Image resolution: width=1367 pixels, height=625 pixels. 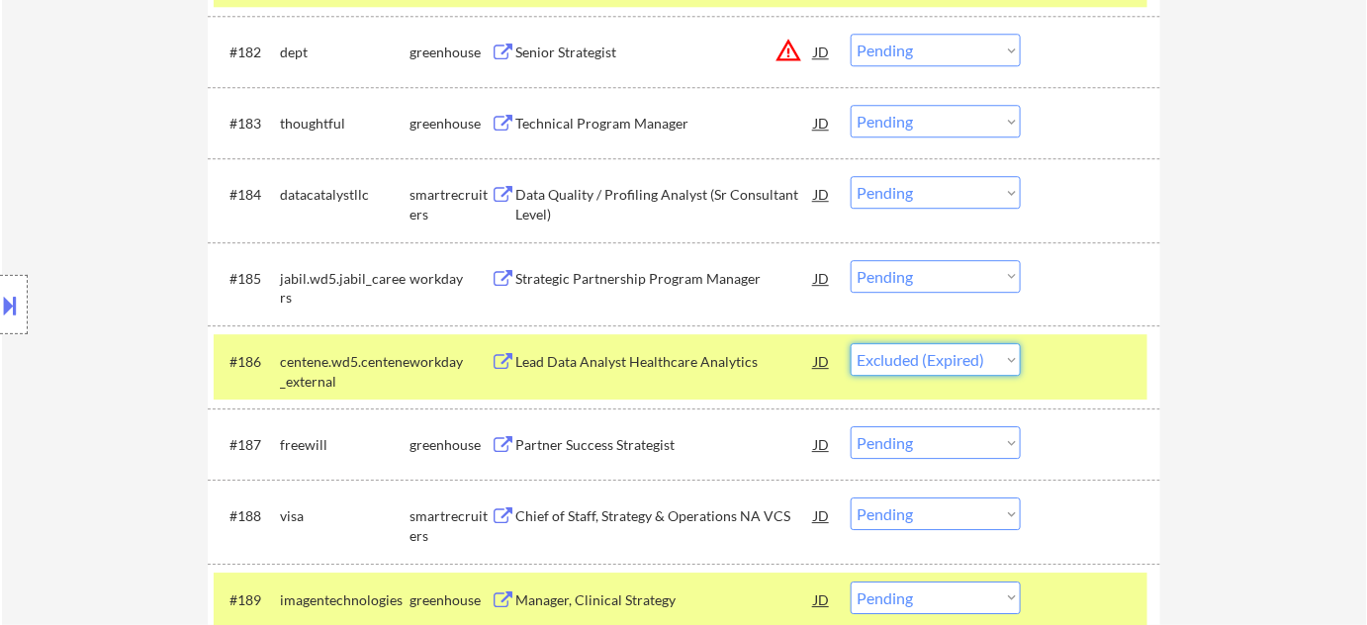 I want to click on div: imagentechnologies, so click(x=344, y=600).